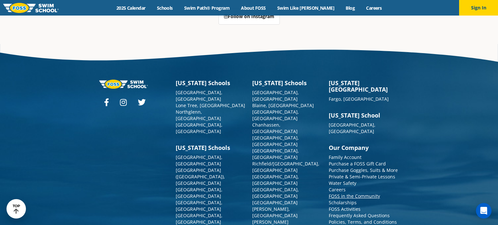 The width and height of the screenshot is (498, 225). Describe the element at coordinates (354, 196) in the screenshot. I see `a: FOSS in the Community` at that location.